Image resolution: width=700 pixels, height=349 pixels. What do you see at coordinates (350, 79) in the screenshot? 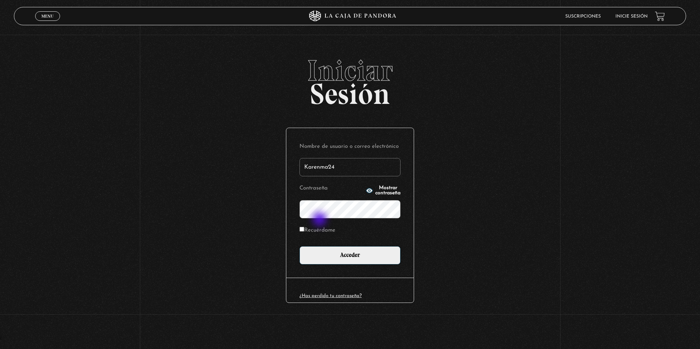
I see `h2: Sesión` at bounding box center [350, 79].